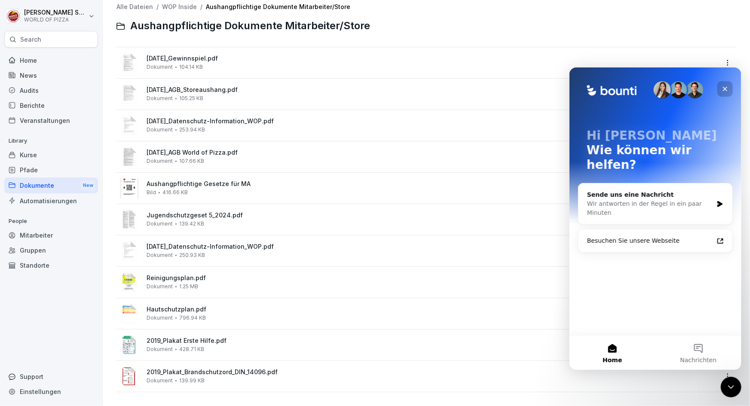 The image size is (750, 406). I want to click on div: Mitarbeiter, so click(51, 235).